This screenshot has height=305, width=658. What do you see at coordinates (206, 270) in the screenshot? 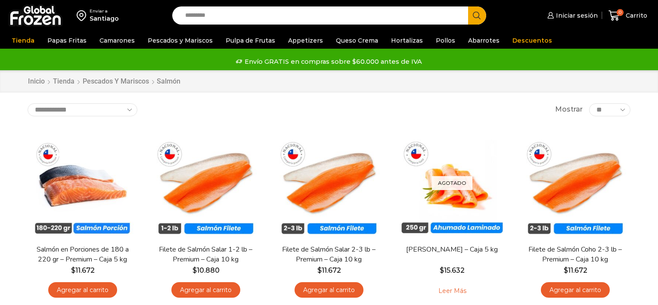
I see `bdi: 10.880` at bounding box center [206, 270].